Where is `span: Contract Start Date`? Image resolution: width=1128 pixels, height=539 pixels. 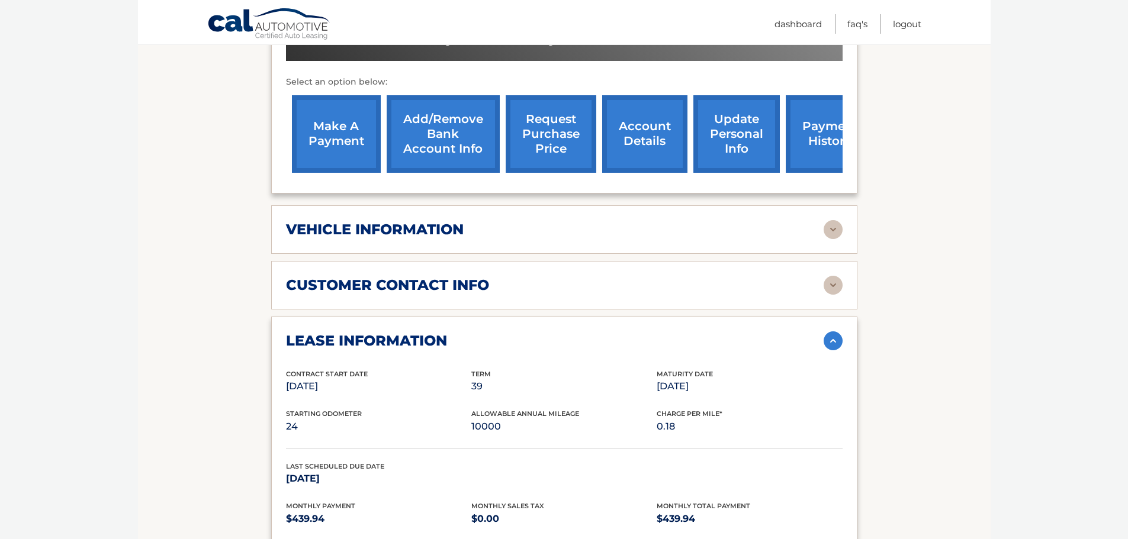
span: Contract Start Date is located at coordinates (327, 374).